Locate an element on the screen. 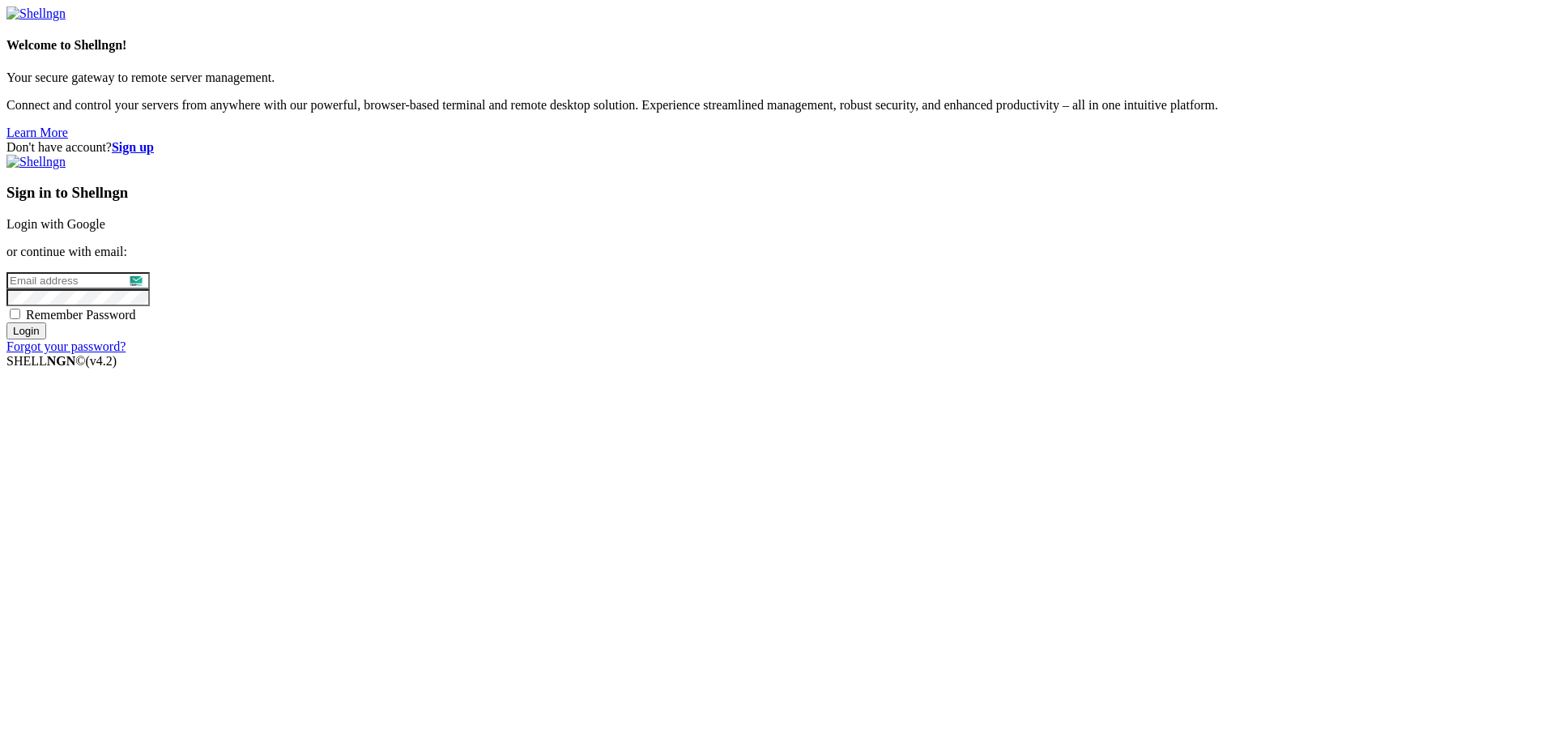 This screenshot has height=738, width=1555. input: Email address is located at coordinates (78, 280).